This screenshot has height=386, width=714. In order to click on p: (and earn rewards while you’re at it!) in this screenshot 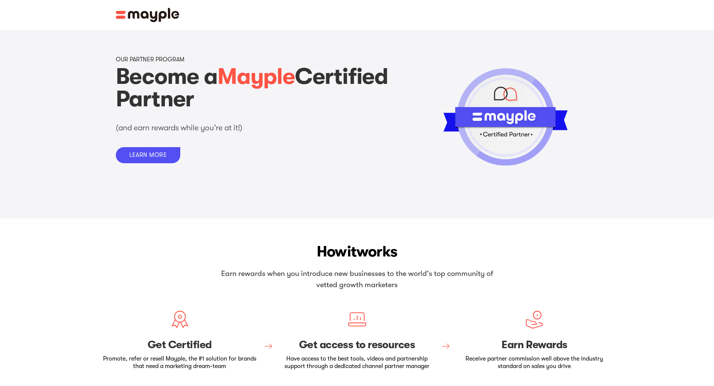, I will do `click(213, 128)`.